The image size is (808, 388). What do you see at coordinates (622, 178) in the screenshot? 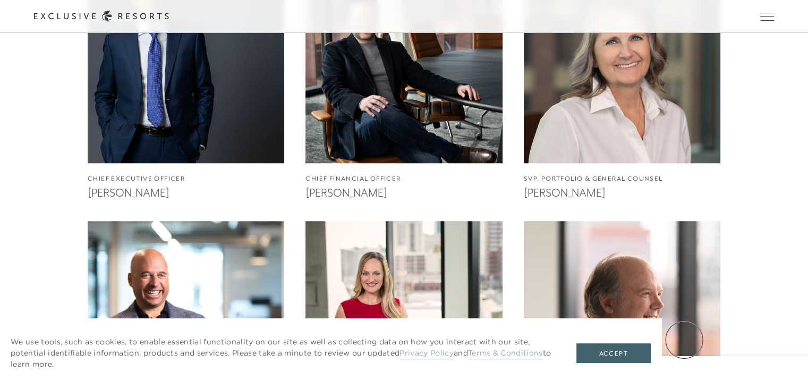
I see `h4: SVP, Portfolio & General Counsel` at bounding box center [622, 178].